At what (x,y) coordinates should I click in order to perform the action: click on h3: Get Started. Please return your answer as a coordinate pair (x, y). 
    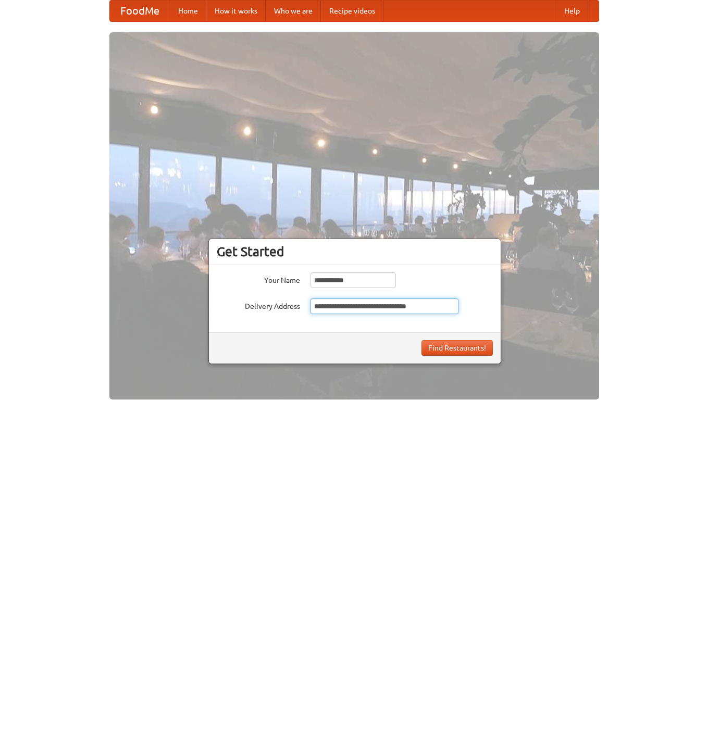
    Looking at the image, I should click on (355, 252).